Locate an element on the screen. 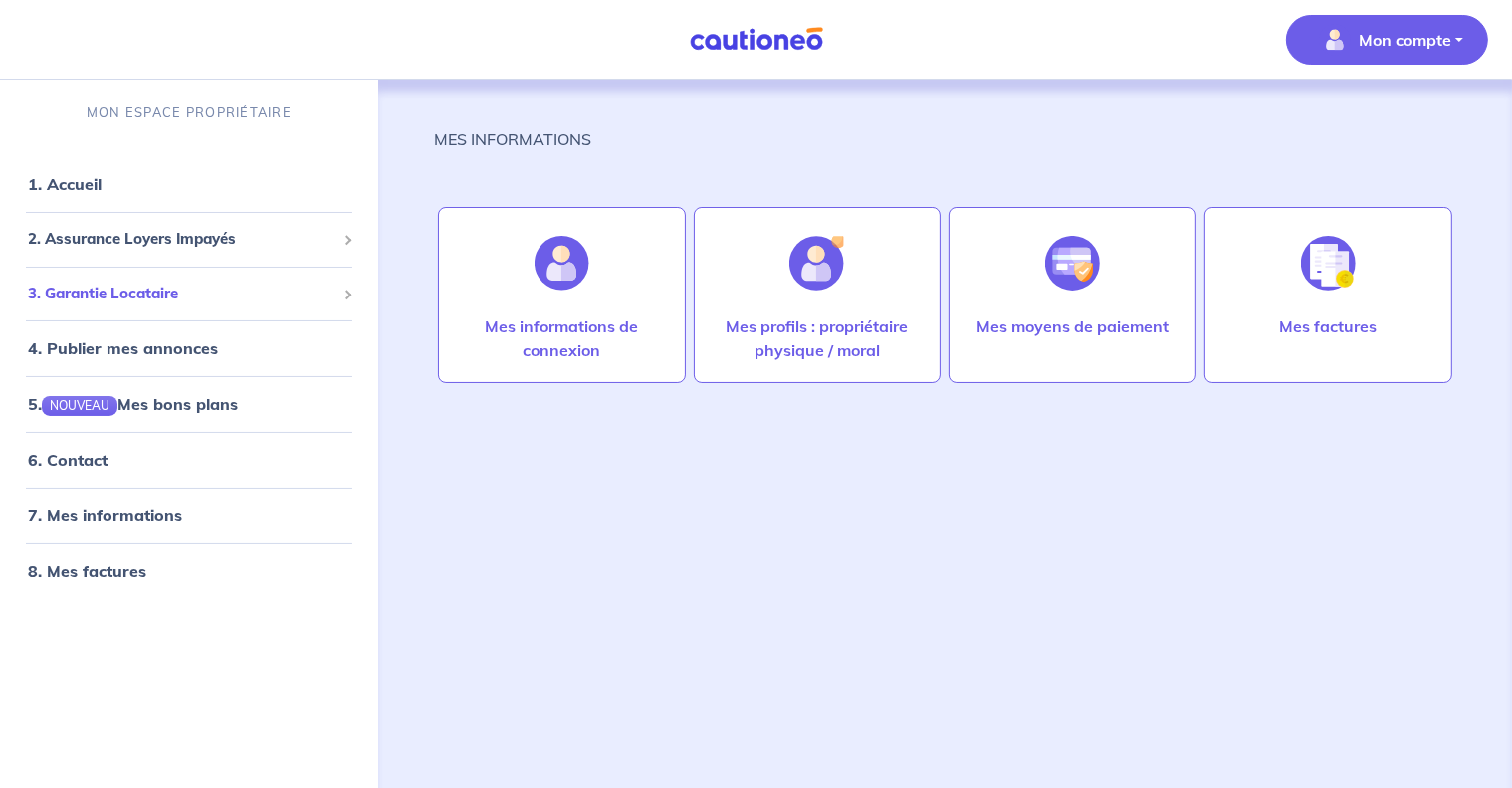 The width and height of the screenshot is (1512, 788). img: illu_account_add.svg is located at coordinates (816, 263).